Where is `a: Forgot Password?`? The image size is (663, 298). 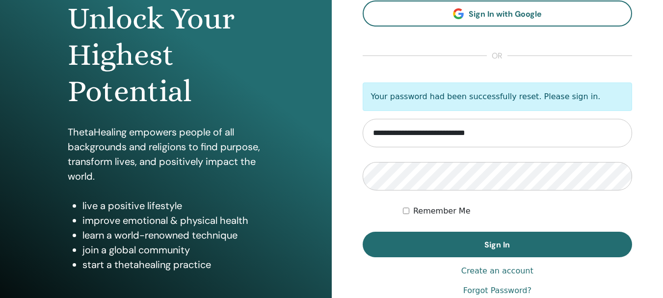 a: Forgot Password? is located at coordinates (497, 290).